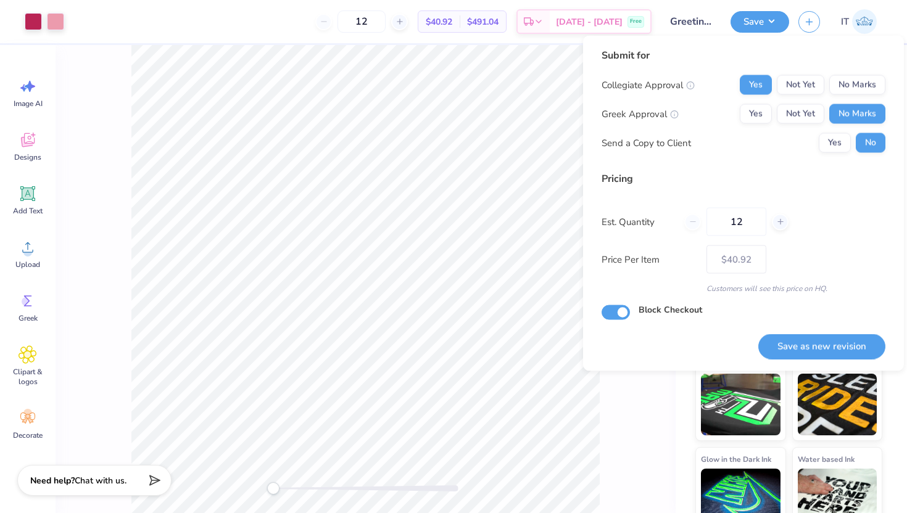 This screenshot has height=513, width=907. What do you see at coordinates (636, 22) in the screenshot?
I see `span: Free` at bounding box center [636, 22].